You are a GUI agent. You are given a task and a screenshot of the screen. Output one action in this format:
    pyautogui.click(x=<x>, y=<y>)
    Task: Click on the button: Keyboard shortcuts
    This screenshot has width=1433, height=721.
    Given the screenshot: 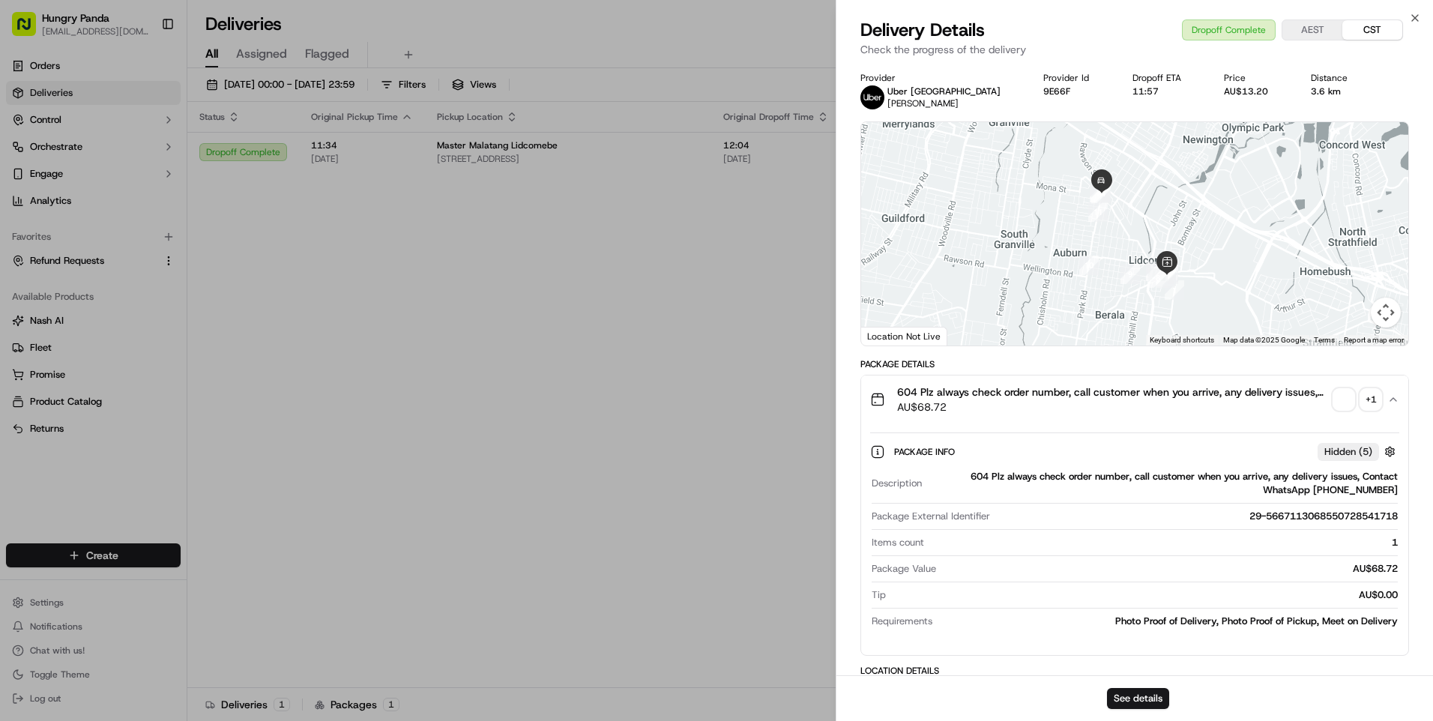 What is the action you would take?
    pyautogui.click(x=1182, y=340)
    